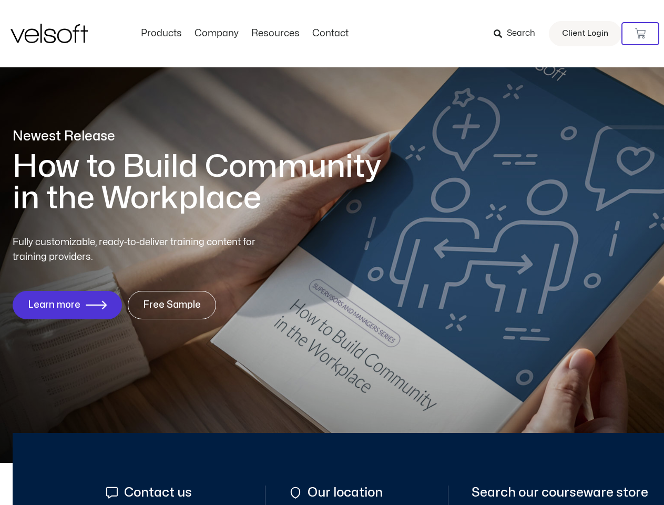  What do you see at coordinates (161, 34) in the screenshot?
I see `a: ProductsMenu Toggle` at bounding box center [161, 34].